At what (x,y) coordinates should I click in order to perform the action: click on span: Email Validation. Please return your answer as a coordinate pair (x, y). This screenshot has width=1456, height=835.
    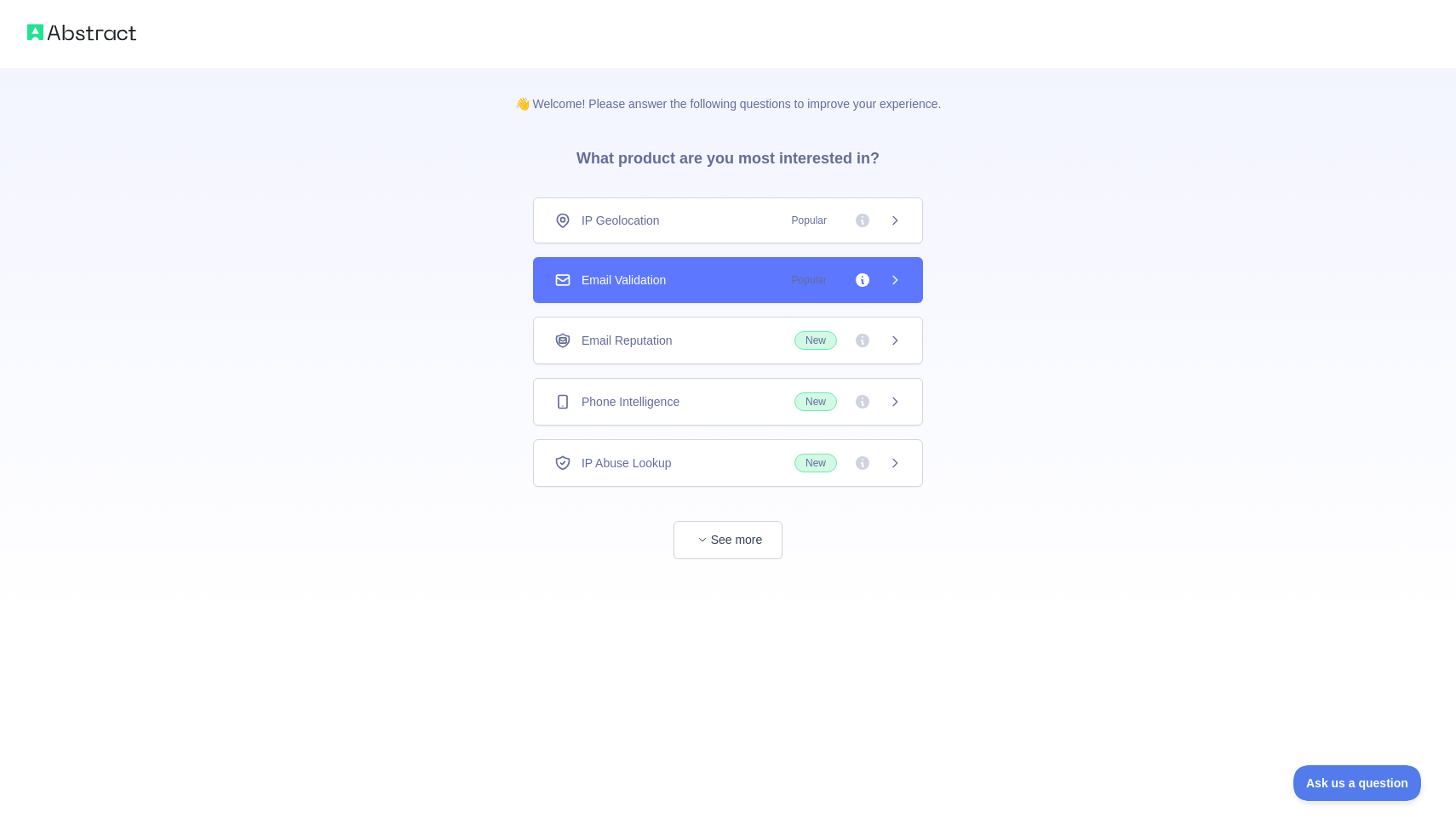
    Looking at the image, I should click on (623, 280).